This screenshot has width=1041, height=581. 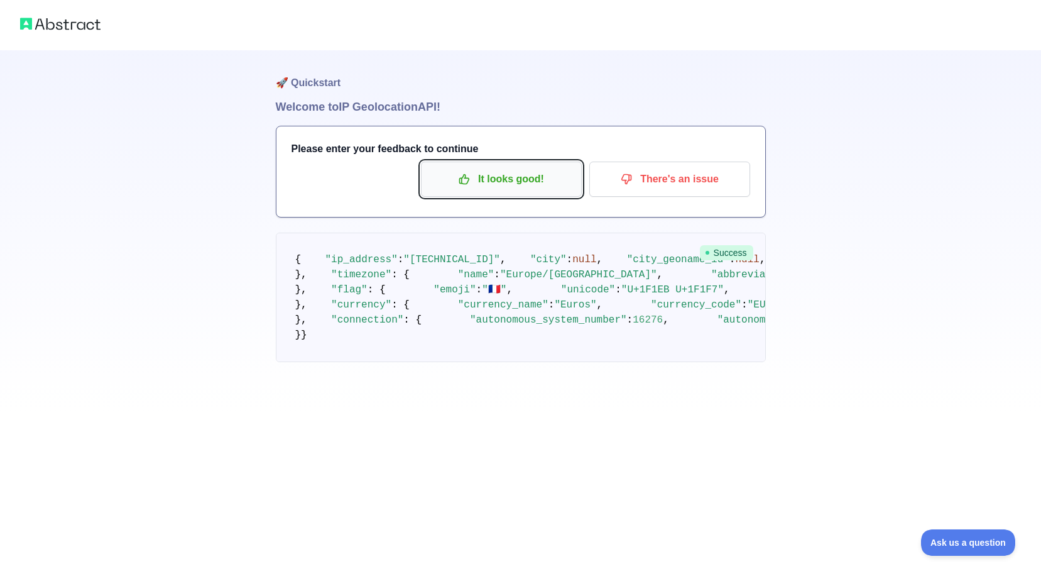 What do you see at coordinates (501, 179) in the screenshot?
I see `button: It looks good!` at bounding box center [501, 179].